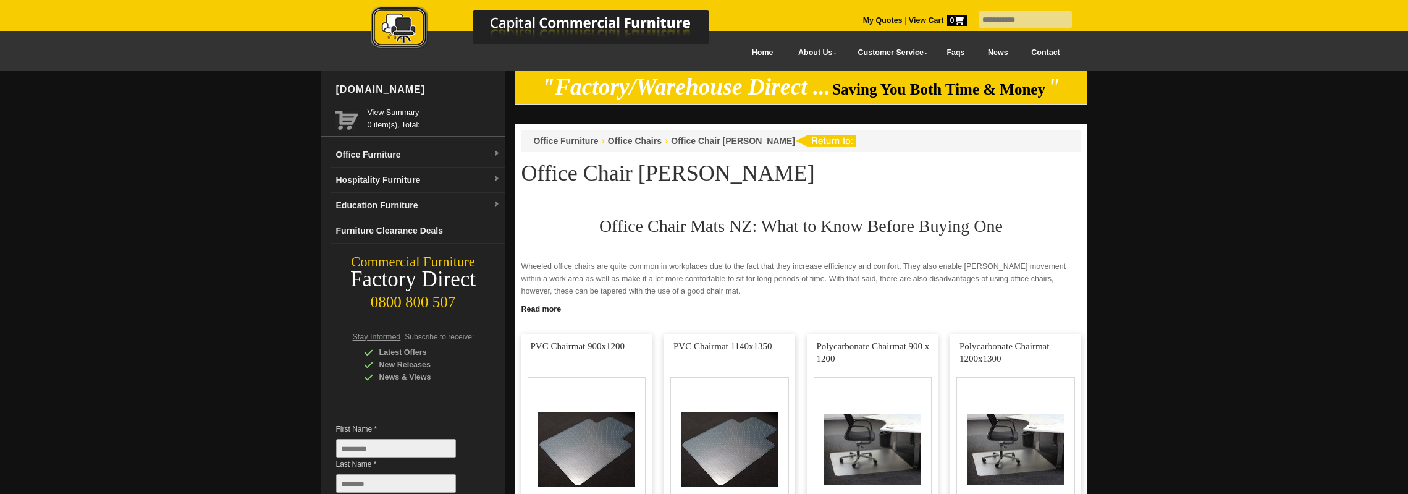 The image size is (1408, 494). Describe the element at coordinates (686, 86) in the screenshot. I see `em: "Factory/Warehouse Direct ...` at that location.